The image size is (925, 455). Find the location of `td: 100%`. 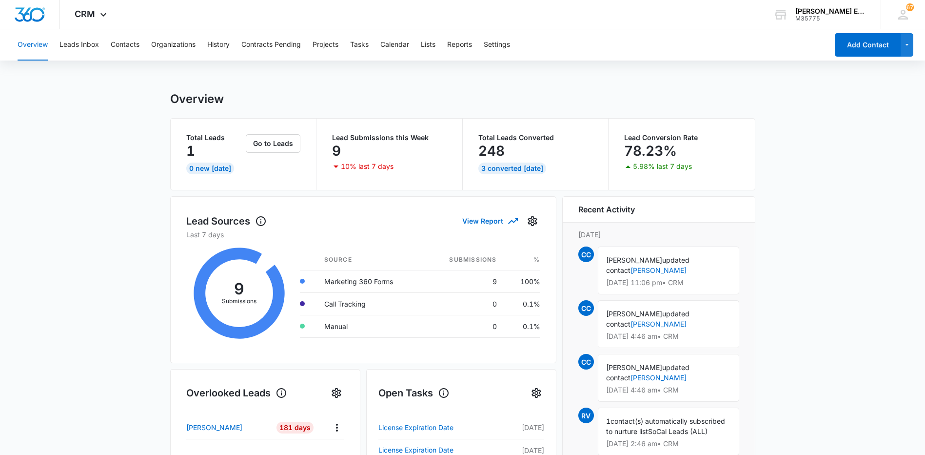

td: 100% is located at coordinates (522, 281).